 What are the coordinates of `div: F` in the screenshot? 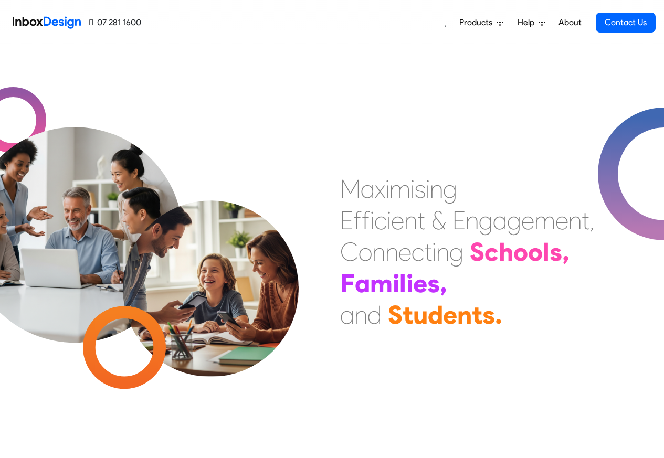 It's located at (347, 283).